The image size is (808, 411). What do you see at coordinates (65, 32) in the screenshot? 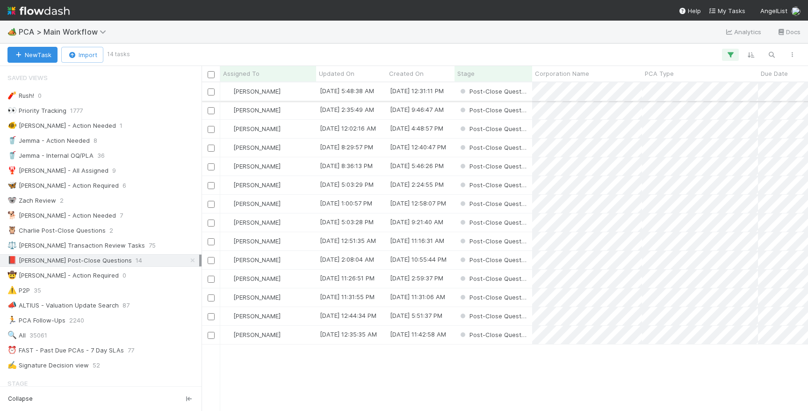
I see `span: PCA > Main Workflow` at bounding box center [65, 32].